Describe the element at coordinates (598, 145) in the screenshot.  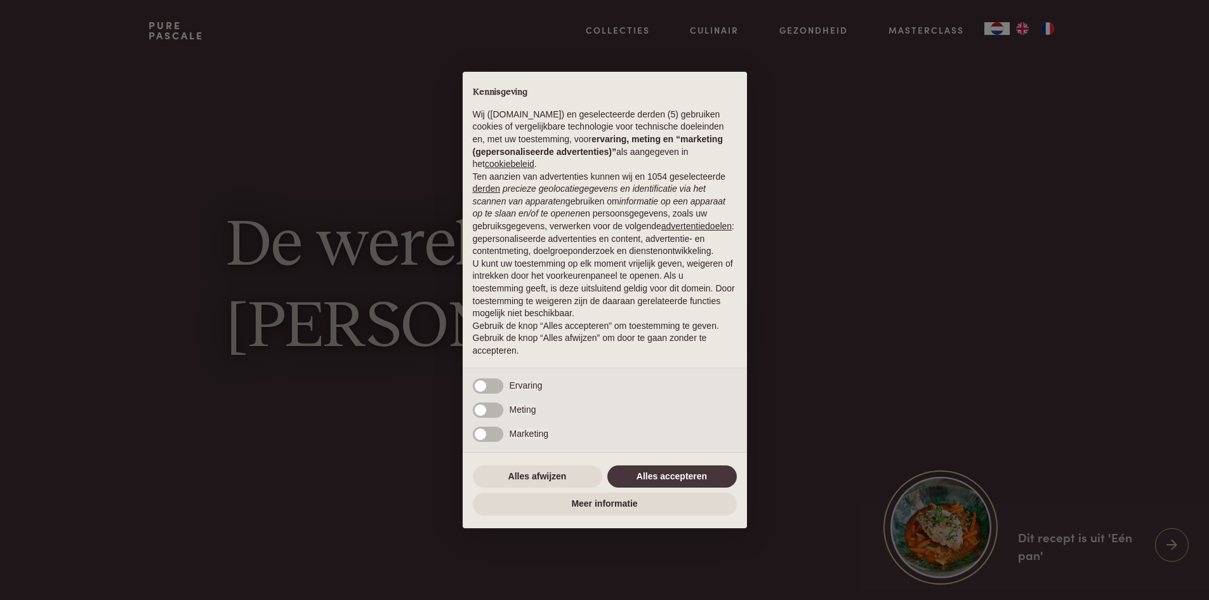
I see `strong: ervaring, meting en “marketing (gepersonaliseerde advertenties)”` at that location.